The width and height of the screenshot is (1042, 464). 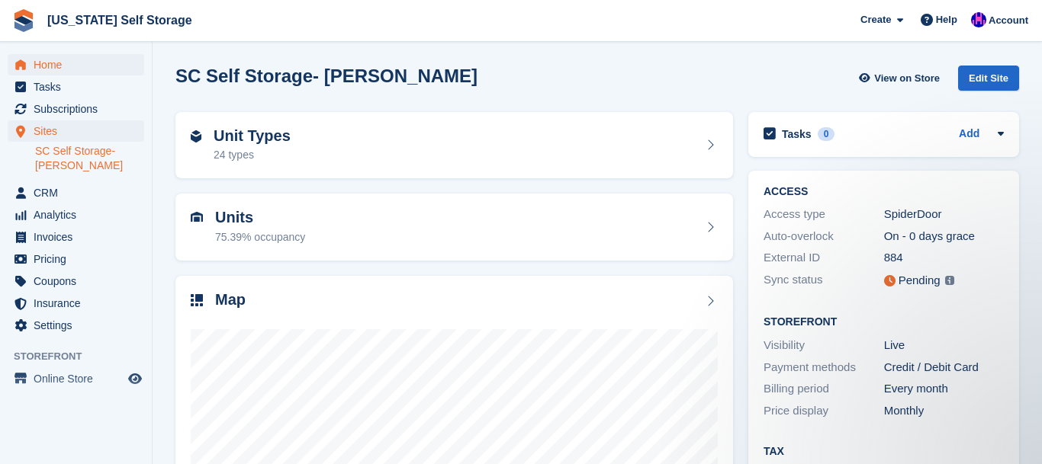 I want to click on div: External ID, so click(x=824, y=258).